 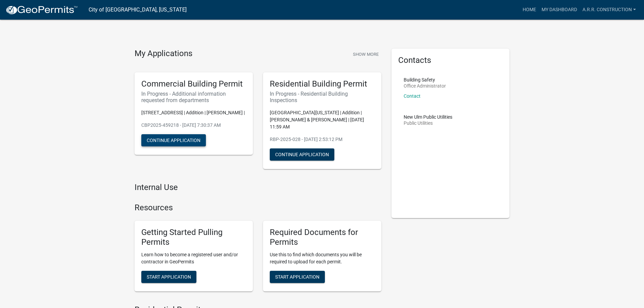 I want to click on h5: Residential Building Permit, so click(x=322, y=84).